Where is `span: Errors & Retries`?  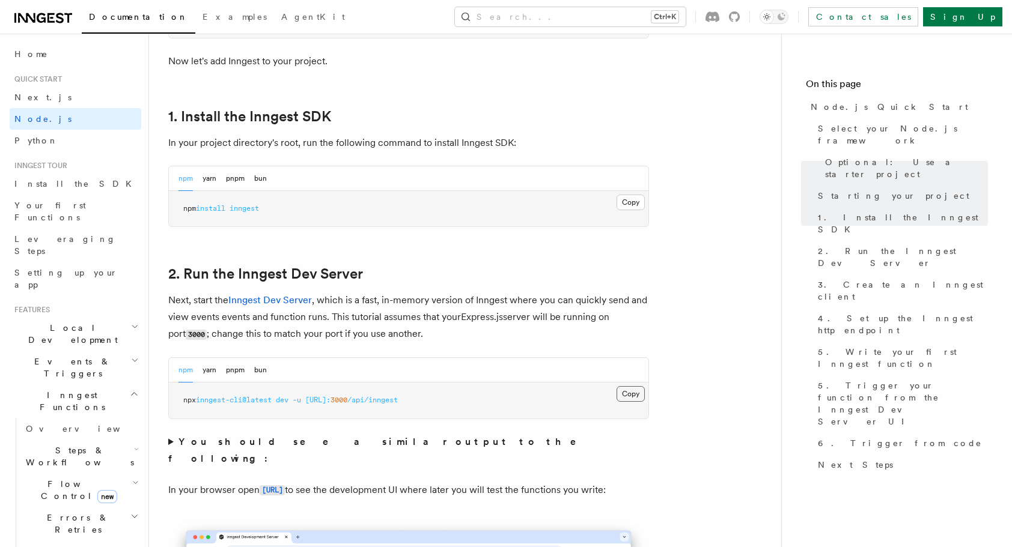 span: Errors & Retries is located at coordinates (76, 524).